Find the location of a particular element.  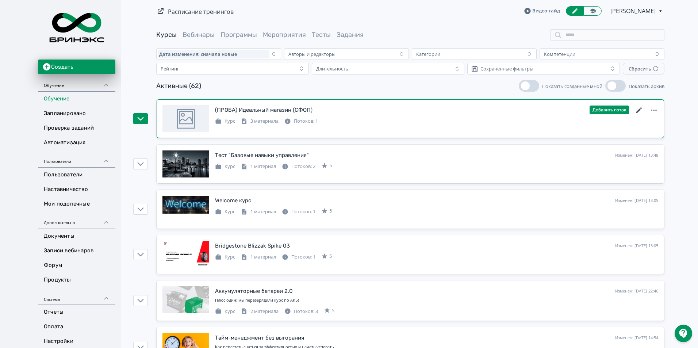

a: Отчеты is located at coordinates (77, 312).